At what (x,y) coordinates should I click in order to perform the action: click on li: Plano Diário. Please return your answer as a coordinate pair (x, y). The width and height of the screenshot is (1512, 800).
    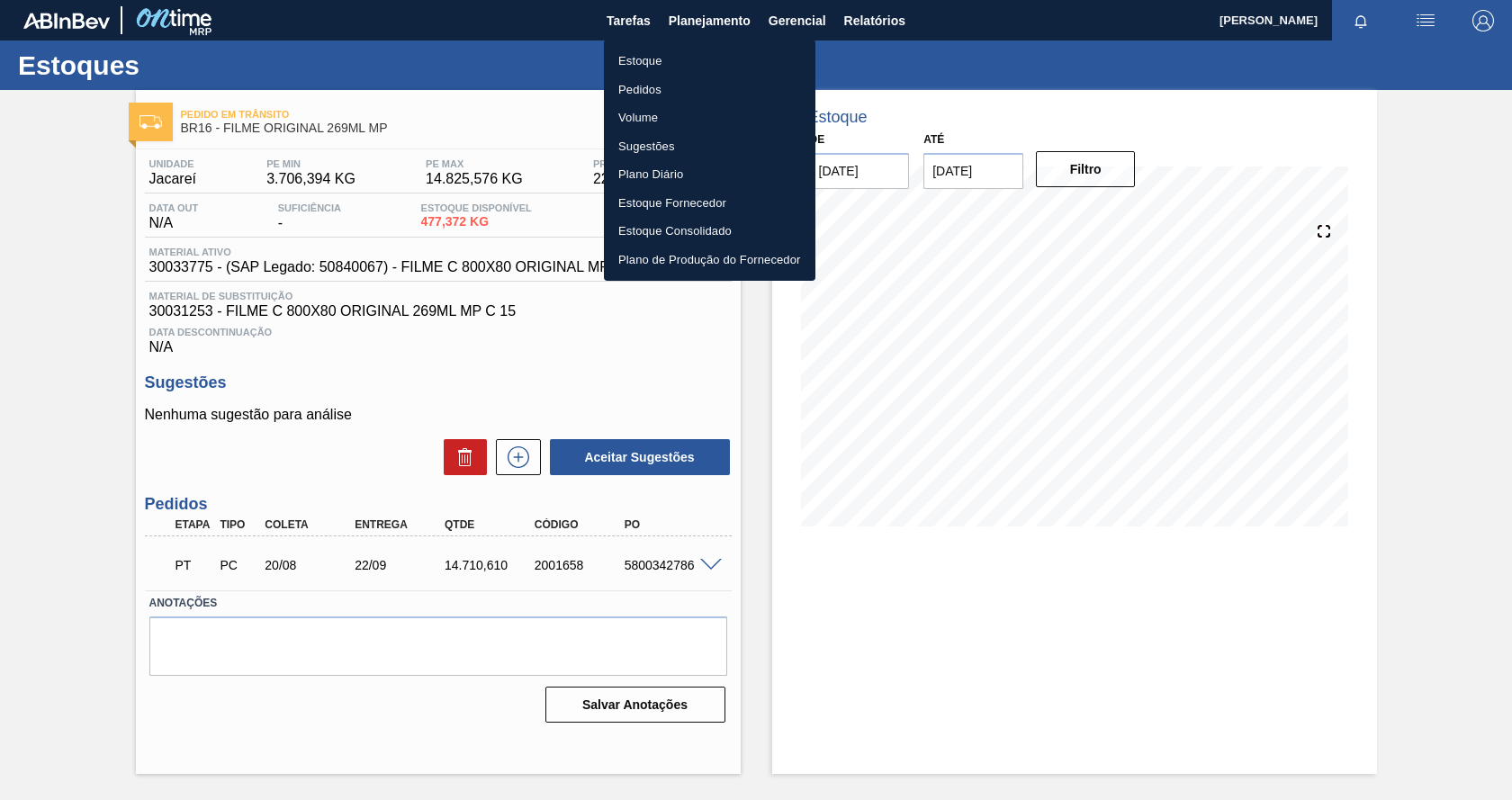
    Looking at the image, I should click on (710, 175).